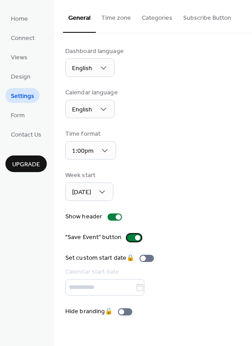 The height and width of the screenshot is (346, 252). Describe the element at coordinates (84, 217) in the screenshot. I see `div: Show header` at that location.